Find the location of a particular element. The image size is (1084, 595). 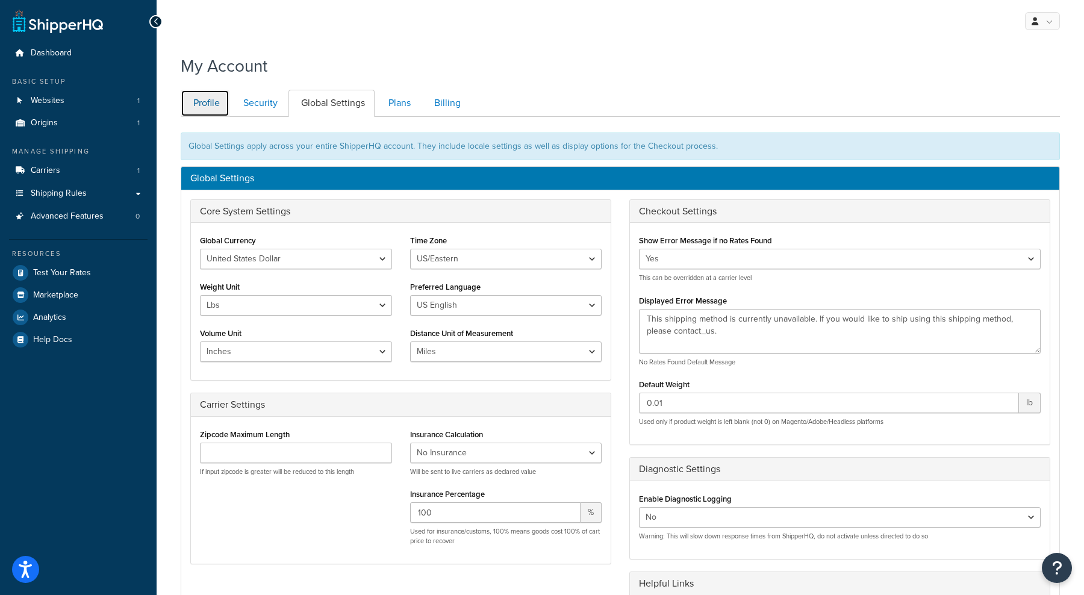

label: Distance Unit of Measurement is located at coordinates (461, 333).